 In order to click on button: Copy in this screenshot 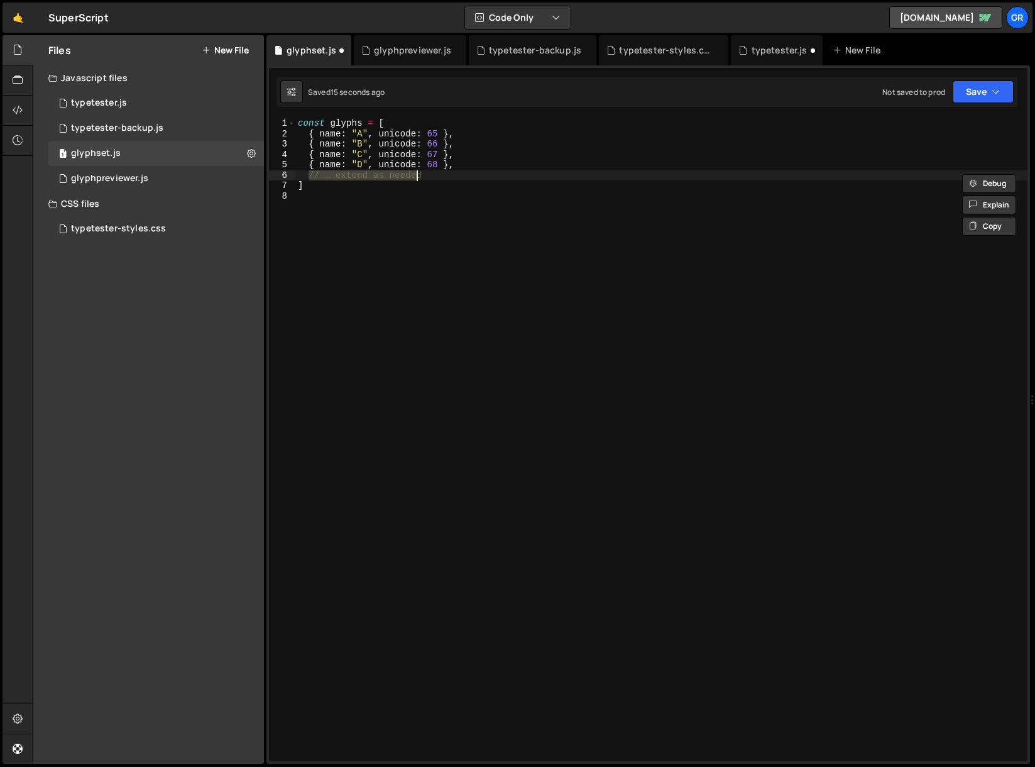, I will do `click(990, 226)`.